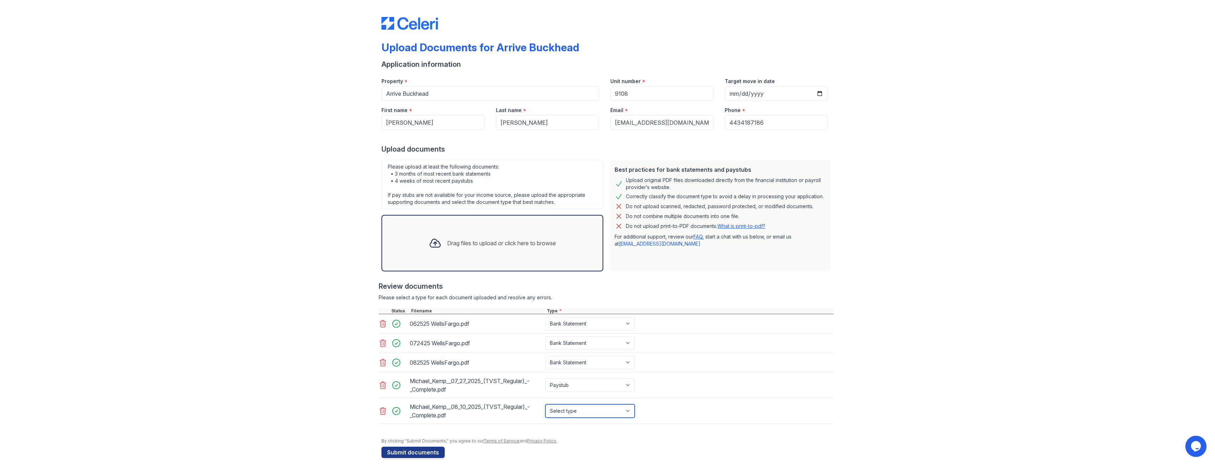 The image size is (1215, 464). What do you see at coordinates (476, 362) in the screenshot?
I see `div: 082525 WellsFargo.pdf` at bounding box center [476, 362].